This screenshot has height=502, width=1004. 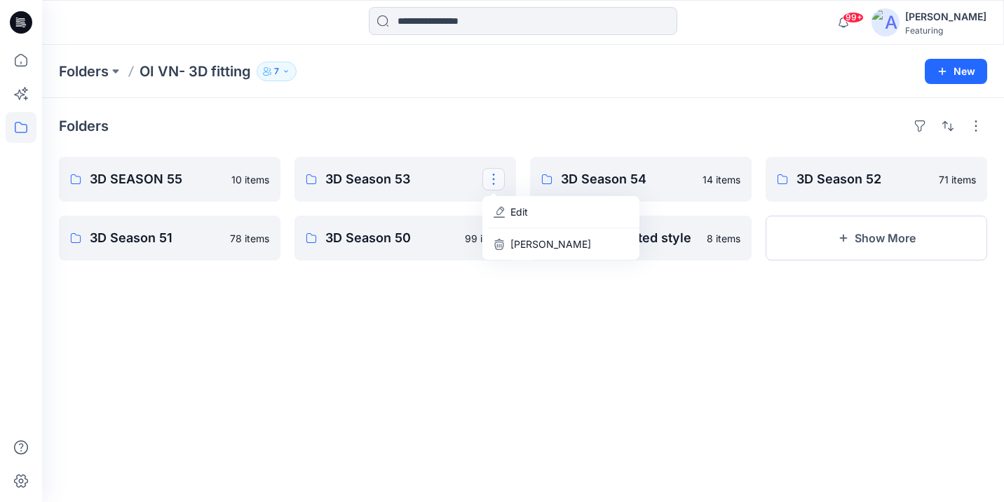 What do you see at coordinates (404, 179) in the screenshot?
I see `p: 3D Season 53` at bounding box center [404, 179].